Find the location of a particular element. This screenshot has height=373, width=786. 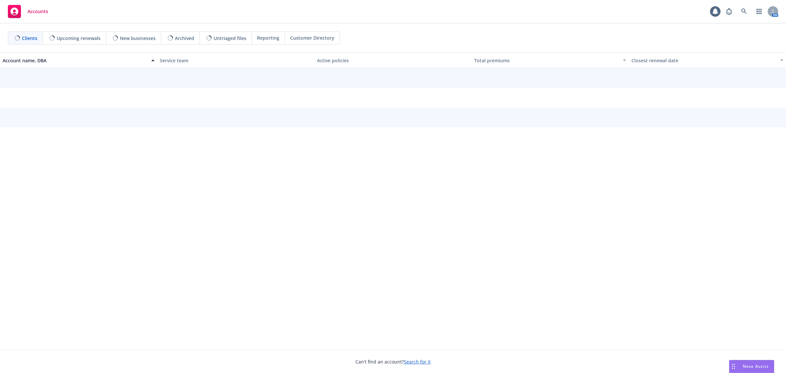

button: Total premiums is located at coordinates (550, 60).